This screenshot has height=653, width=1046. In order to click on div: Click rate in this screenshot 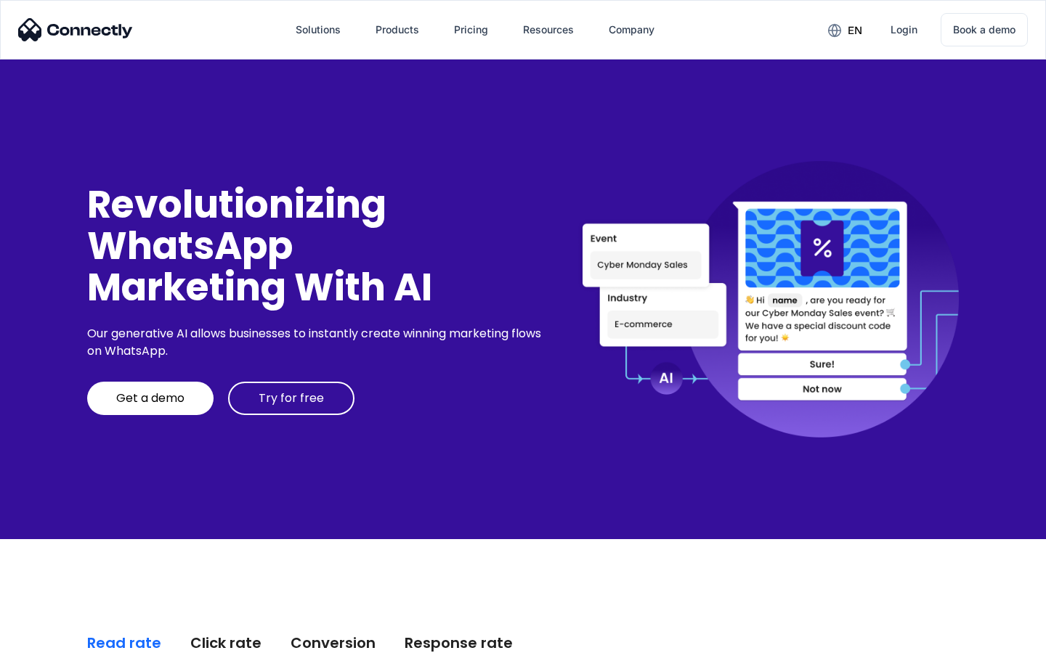, I will do `click(226, 643)`.